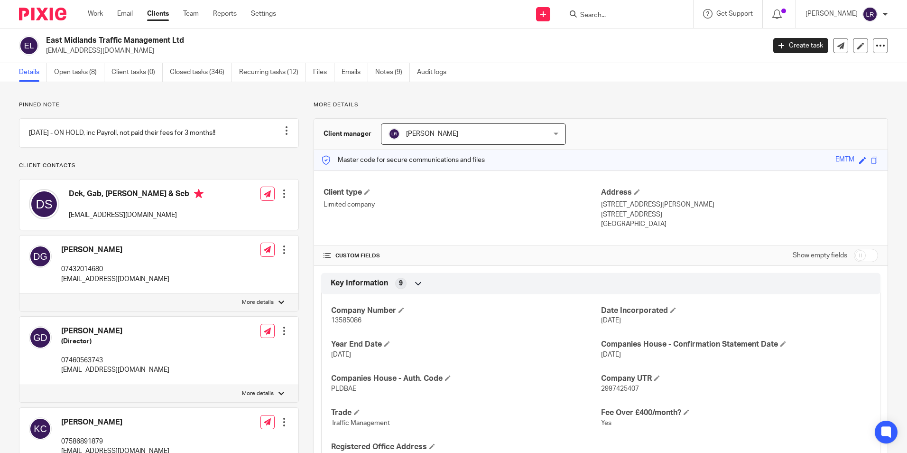  Describe the element at coordinates (346, 320) in the screenshot. I see `span: 13585086` at that location.